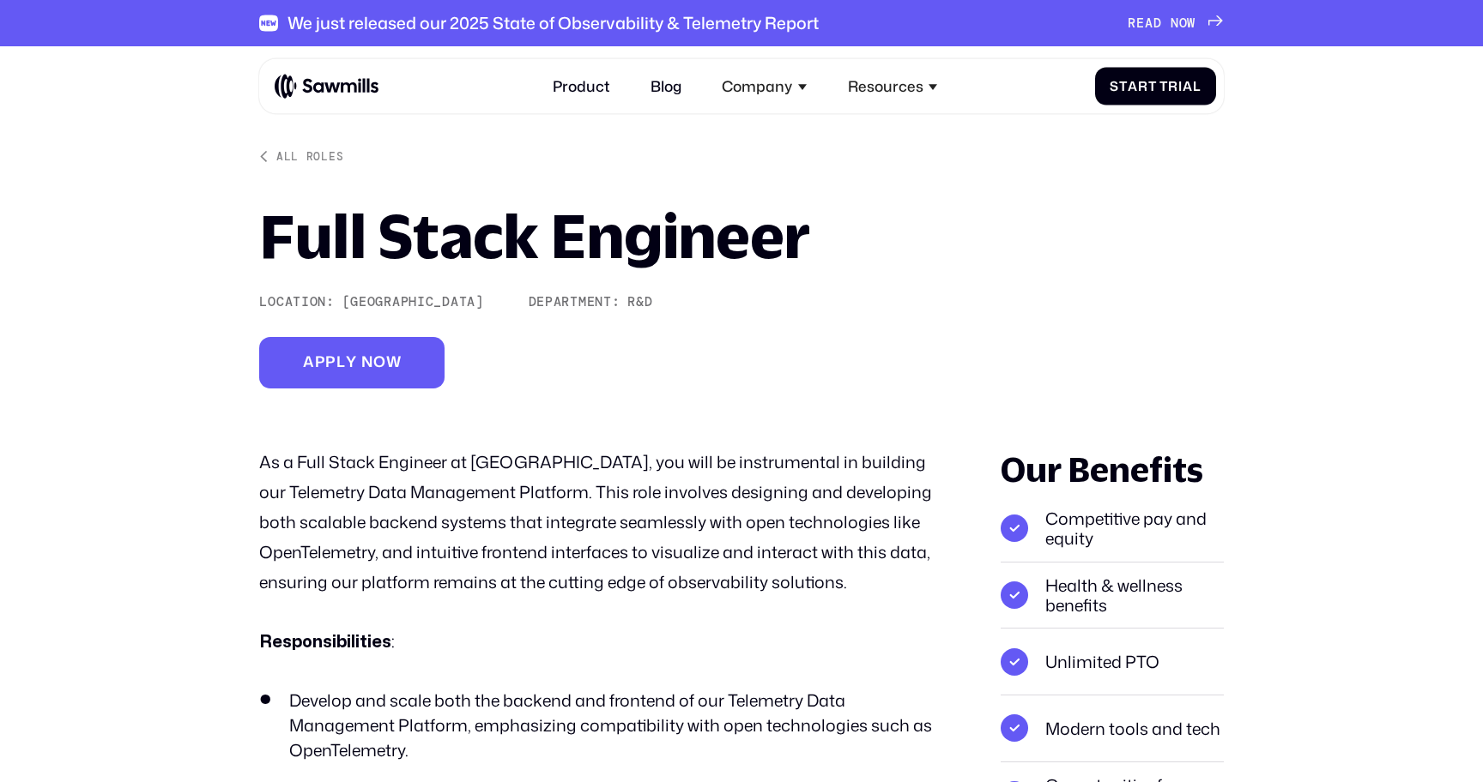 The image size is (1483, 782). What do you see at coordinates (1111, 470) in the screenshot?
I see `div: Our Benefits` at bounding box center [1111, 470].